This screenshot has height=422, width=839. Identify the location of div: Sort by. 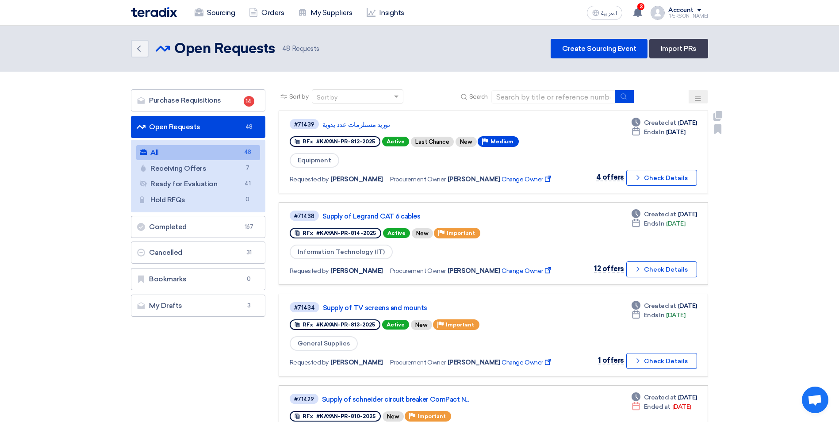
(327, 97).